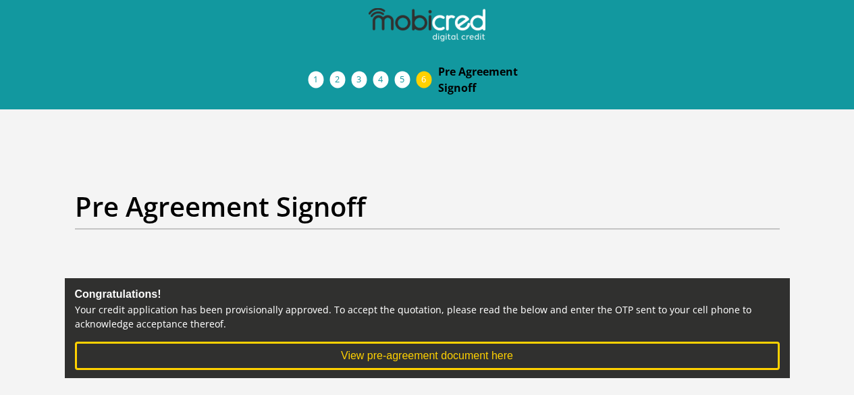  Describe the element at coordinates (428, 317) in the screenshot. I see `p: Your credit application has been provisionally approved. To accept the quotation, please read the...` at that location.